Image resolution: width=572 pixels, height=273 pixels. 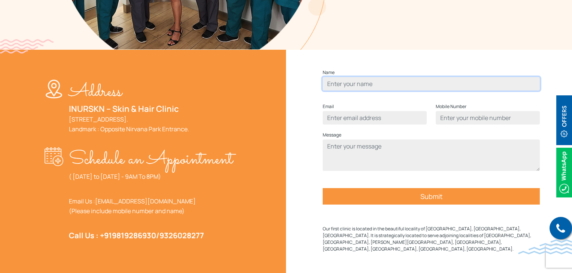 I want to click on input: Enter your name, so click(x=431, y=84).